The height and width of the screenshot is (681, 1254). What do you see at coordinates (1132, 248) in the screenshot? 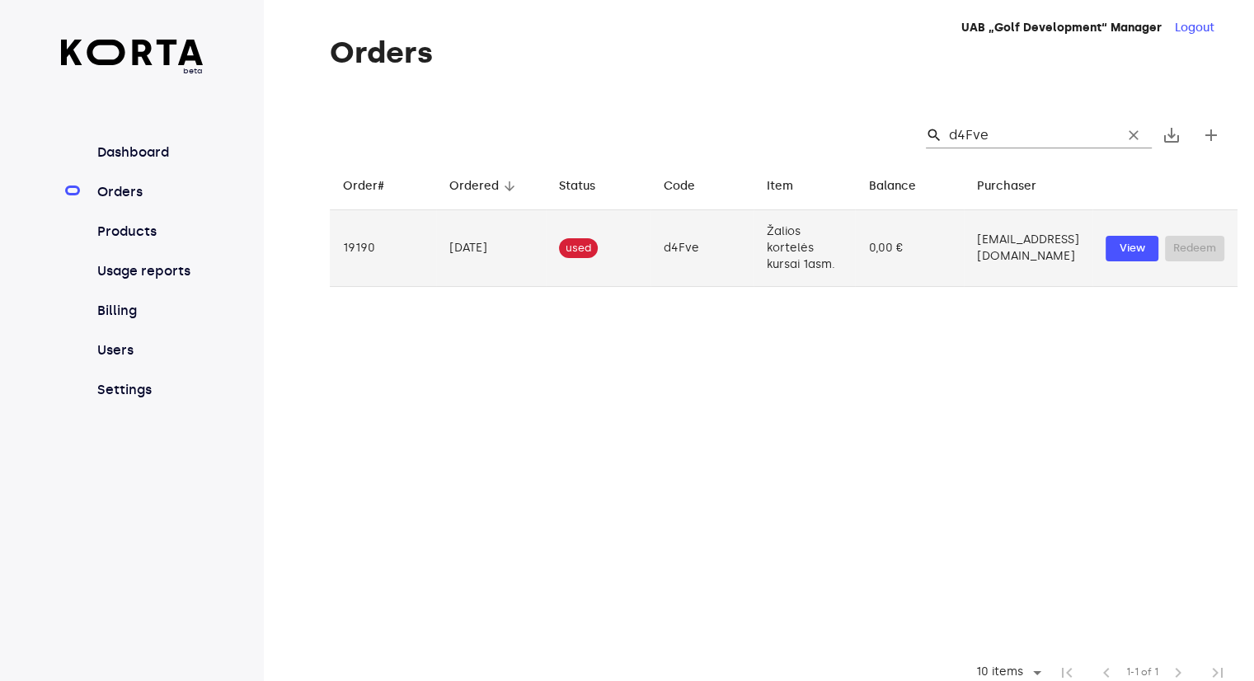
I see `button: View` at bounding box center [1132, 248].